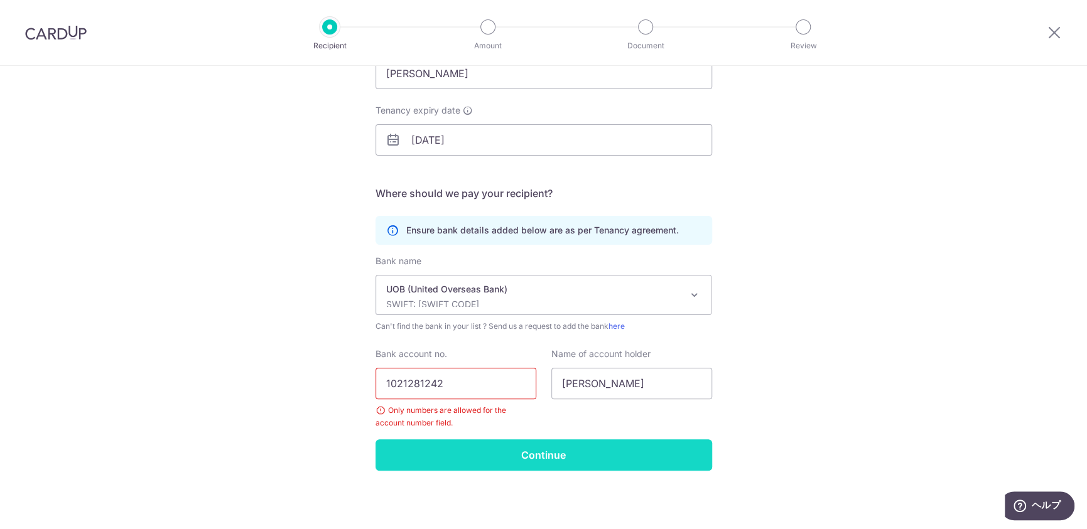 Image resolution: width=1087 pixels, height=529 pixels. I want to click on span: Tenancy expiry date, so click(418, 111).